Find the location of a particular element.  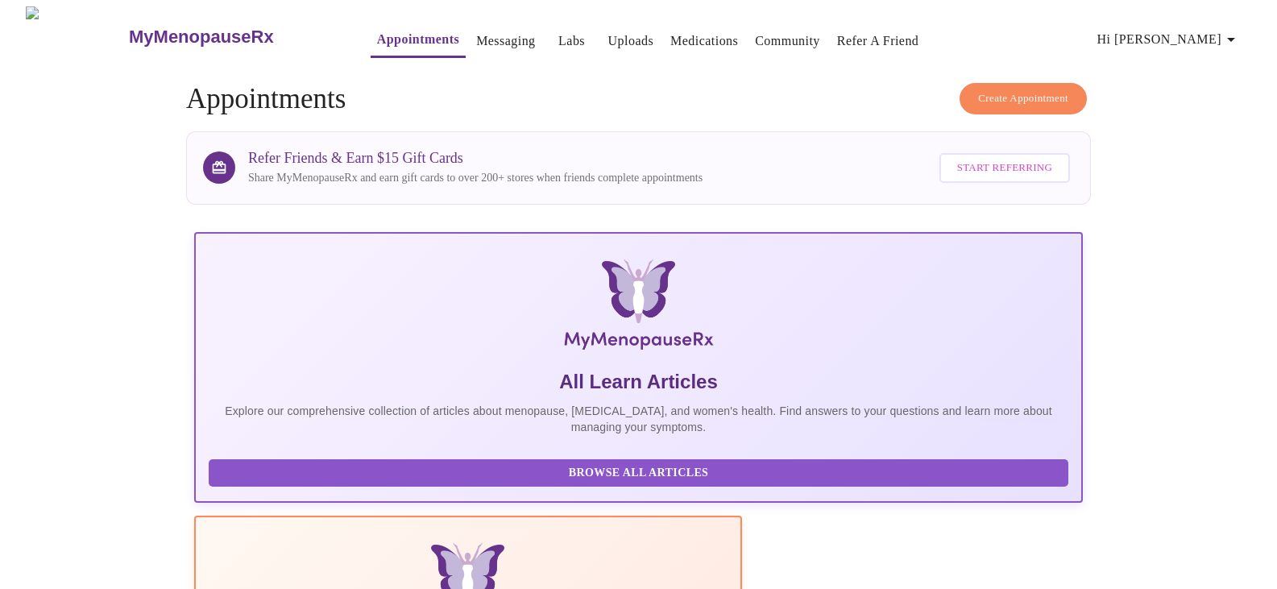

button: Medications is located at coordinates (704, 41).